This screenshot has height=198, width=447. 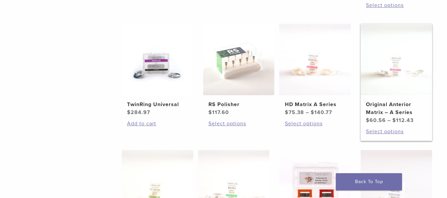 I want to click on bdi: 140.77, so click(x=321, y=112).